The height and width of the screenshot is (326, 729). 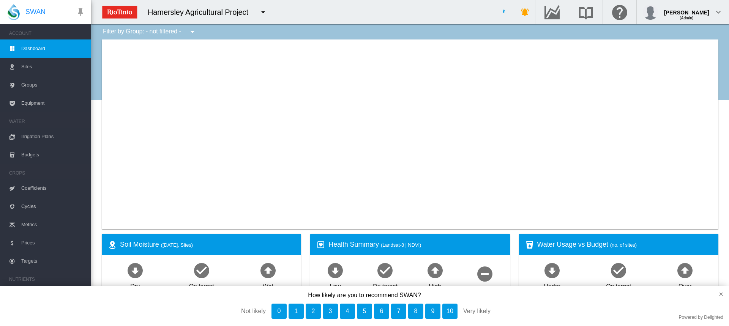 I want to click on button: 10, Very likely, so click(x=450, y=311).